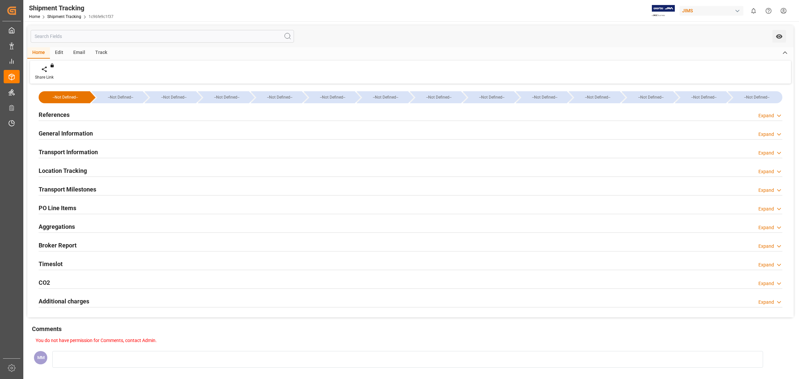  What do you see at coordinates (768, 11) in the screenshot?
I see `button: Help Center` at bounding box center [768, 11].